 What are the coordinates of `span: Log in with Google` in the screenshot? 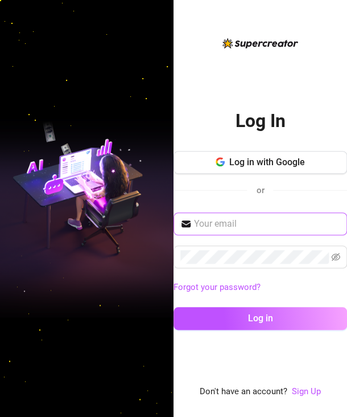 It's located at (267, 162).